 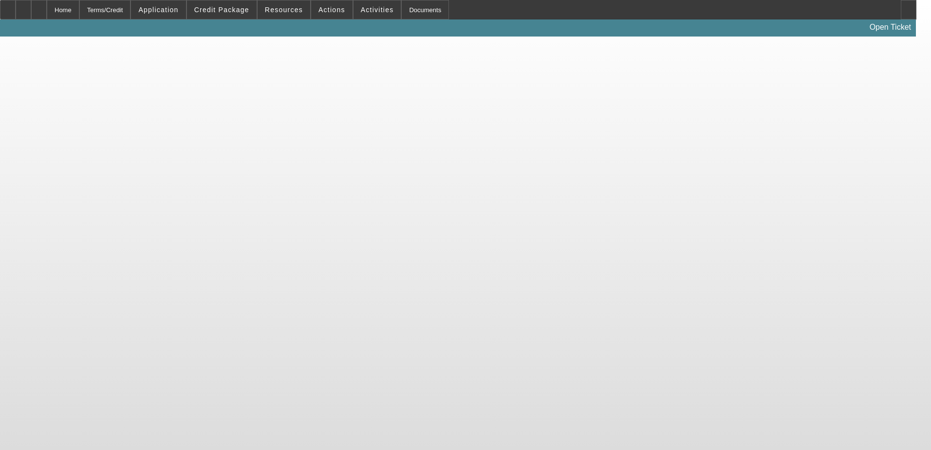 I want to click on span: Application, so click(x=158, y=10).